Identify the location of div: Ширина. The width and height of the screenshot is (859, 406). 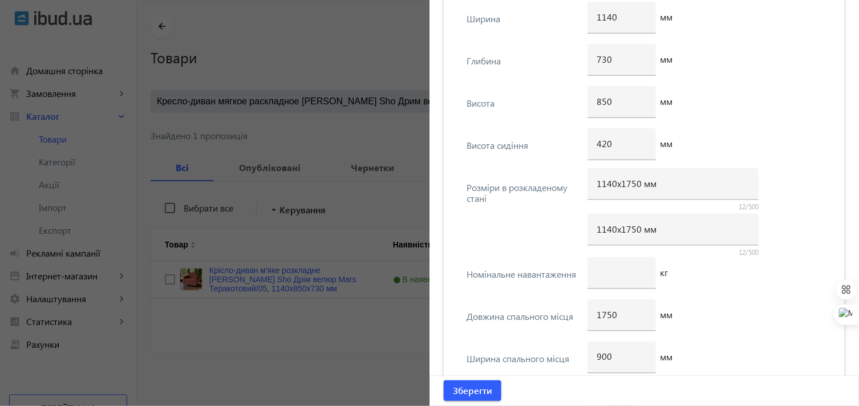
(524, 18).